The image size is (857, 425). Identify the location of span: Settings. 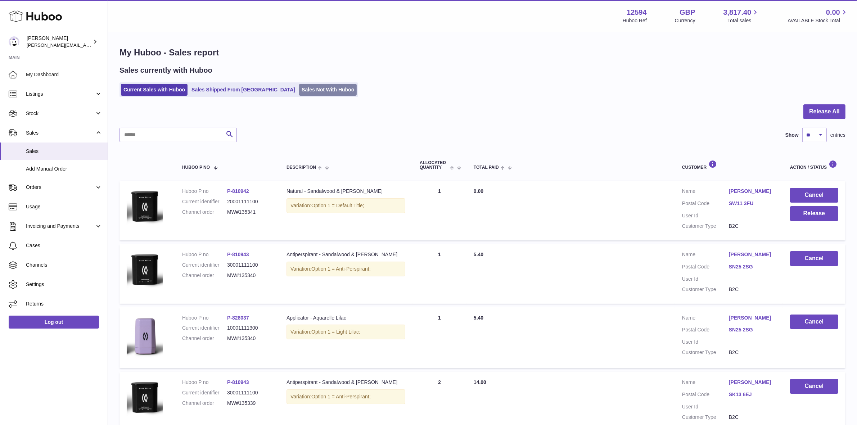
(64, 284).